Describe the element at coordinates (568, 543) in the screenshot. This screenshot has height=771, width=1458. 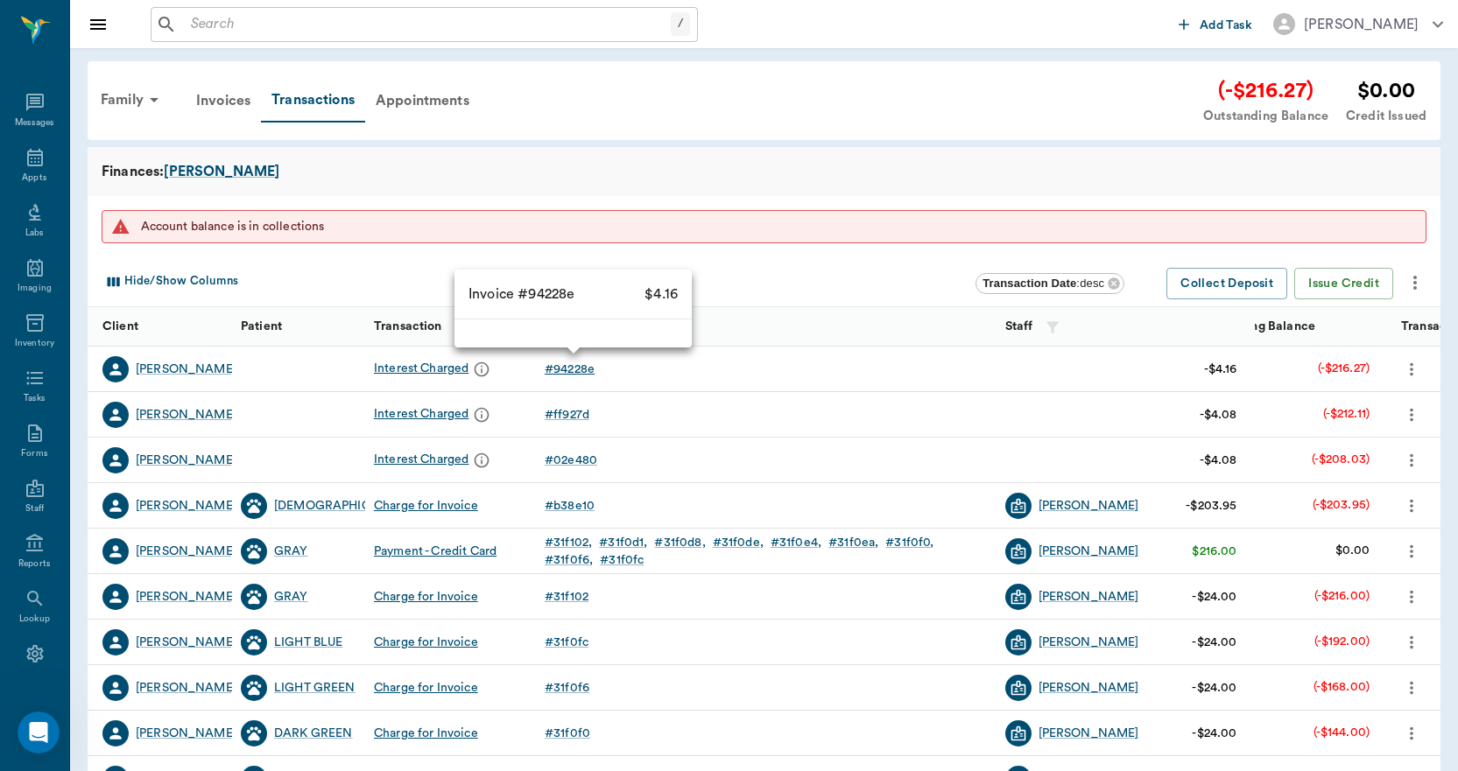
I see `div: # 31f102` at that location.